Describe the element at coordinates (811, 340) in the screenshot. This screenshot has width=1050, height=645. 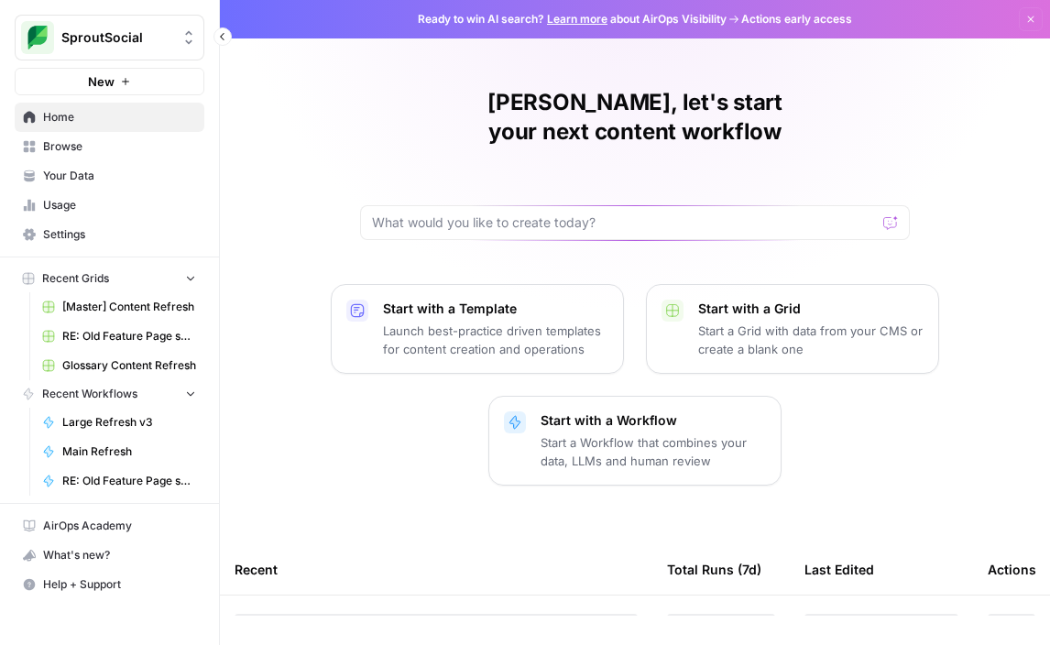
I see `p: Start a Grid with data from your CMS or create a blank one` at that location.